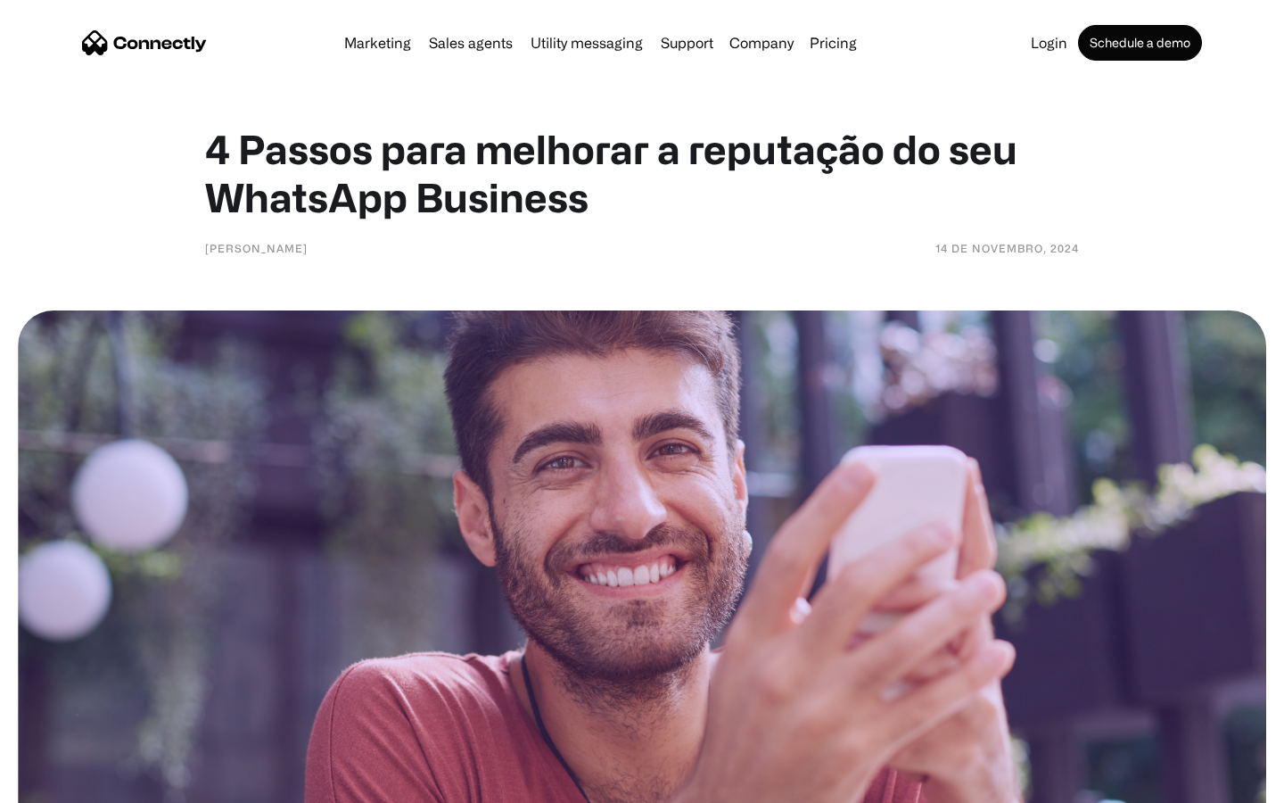  I want to click on div: Company, so click(762, 43).